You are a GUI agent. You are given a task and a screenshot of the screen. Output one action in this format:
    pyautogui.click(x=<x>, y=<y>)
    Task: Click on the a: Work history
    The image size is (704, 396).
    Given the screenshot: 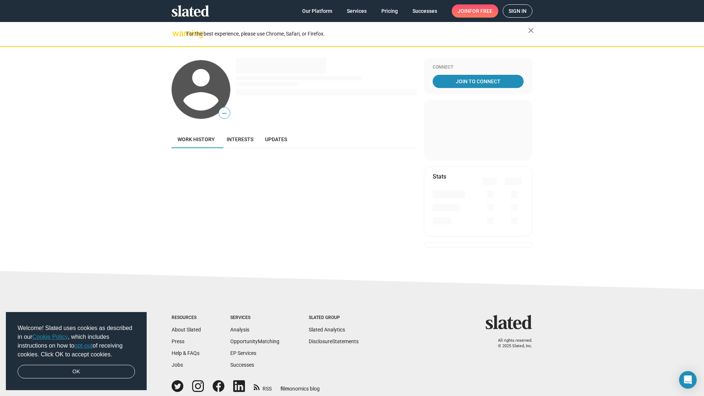 What is the action you would take?
    pyautogui.click(x=196, y=139)
    